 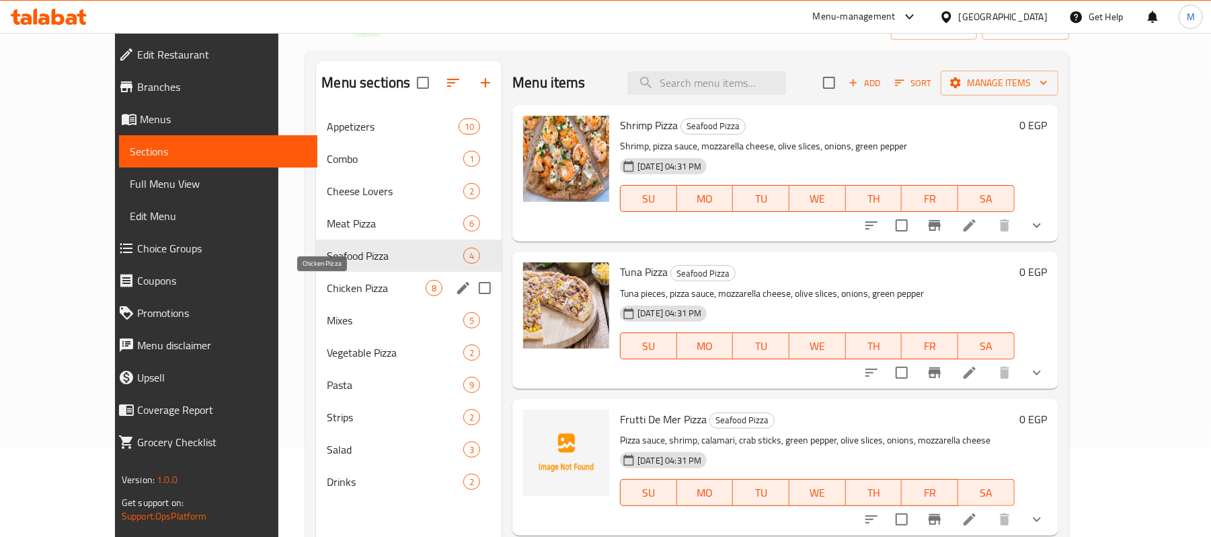 I want to click on span: Choice Groups, so click(x=222, y=248).